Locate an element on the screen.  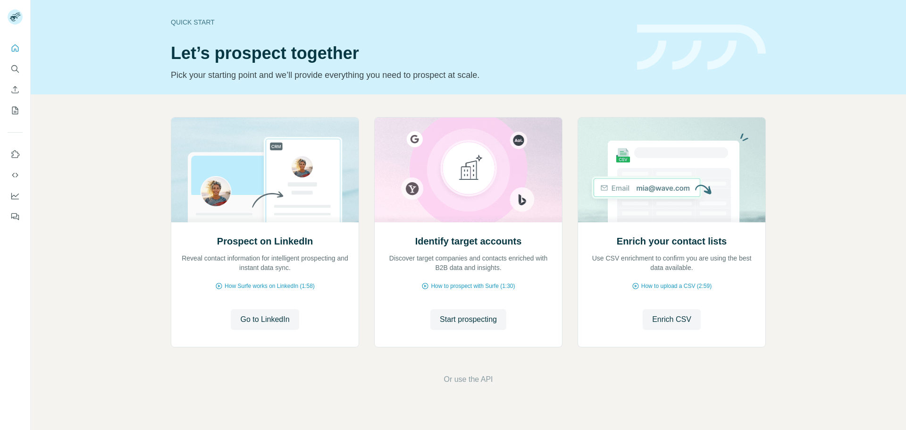
button: Use Surfe on LinkedIn is located at coordinates (15, 154).